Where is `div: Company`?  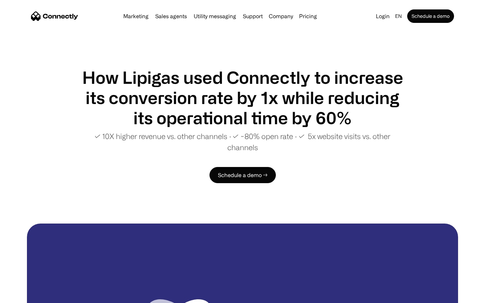
div: Company is located at coordinates (281, 16).